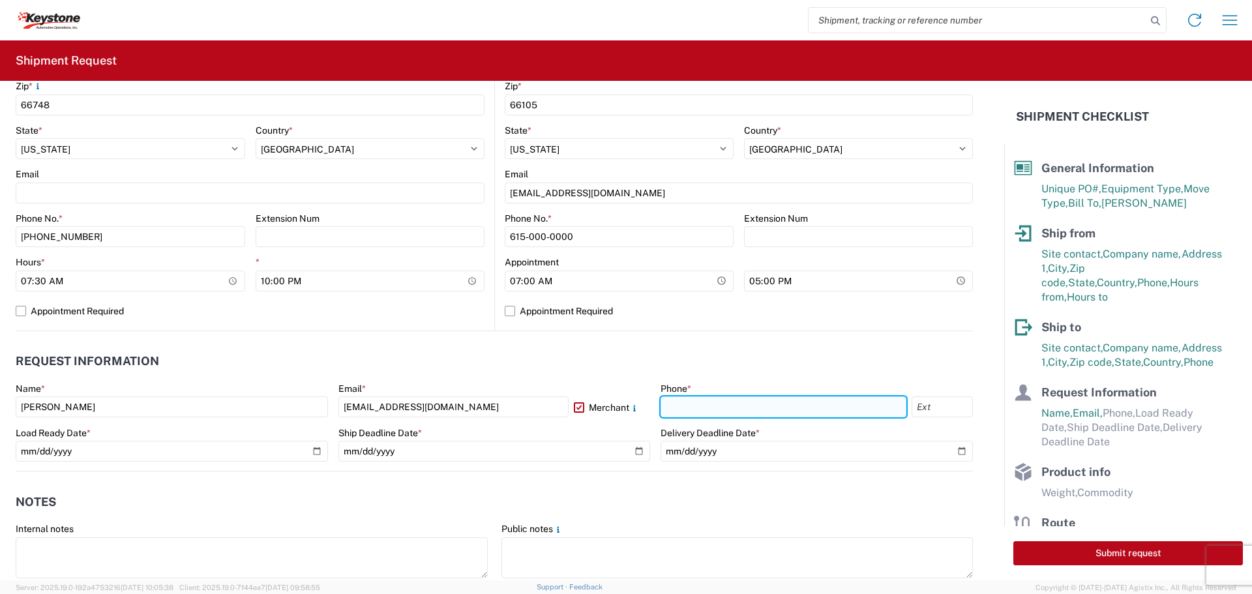 The height and width of the screenshot is (594, 1252). What do you see at coordinates (1091, 362) in the screenshot?
I see `span: Zip code,` at bounding box center [1091, 362].